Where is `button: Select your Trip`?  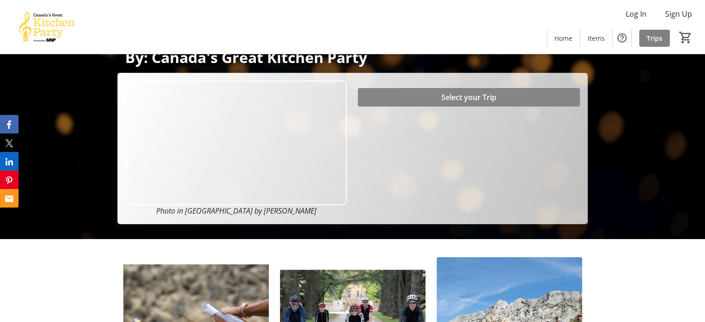
button: Select your Trip is located at coordinates (468, 97).